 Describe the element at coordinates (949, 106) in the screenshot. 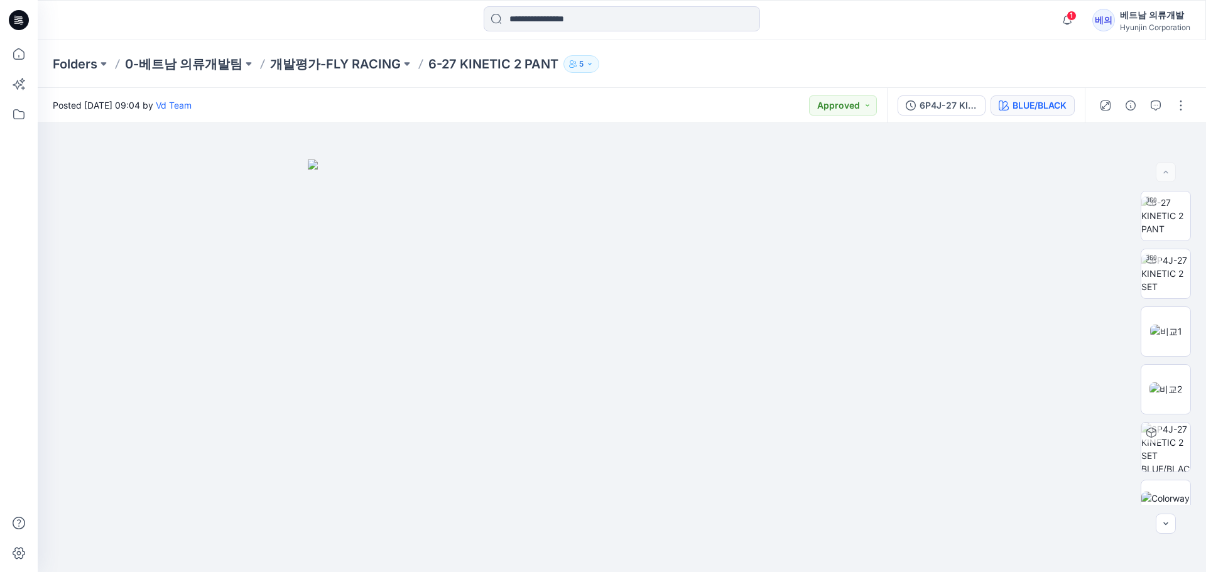

I see `div: 6P4J-27 KINETIC 2 SET` at that location.